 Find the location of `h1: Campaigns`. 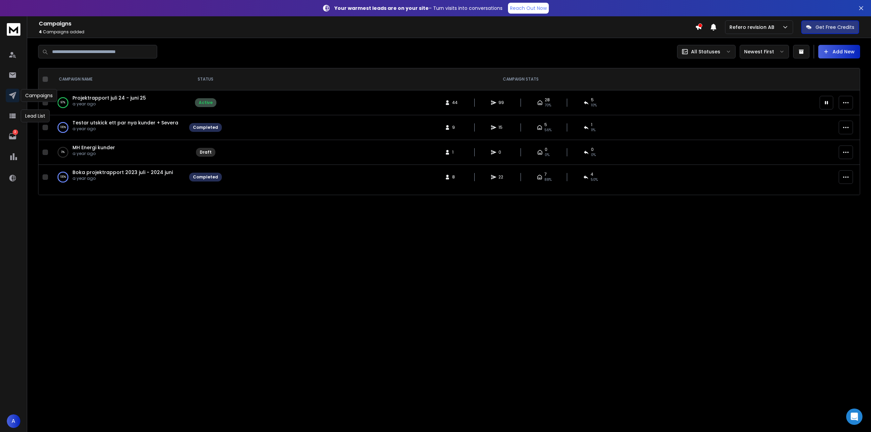

h1: Campaigns is located at coordinates (367, 24).